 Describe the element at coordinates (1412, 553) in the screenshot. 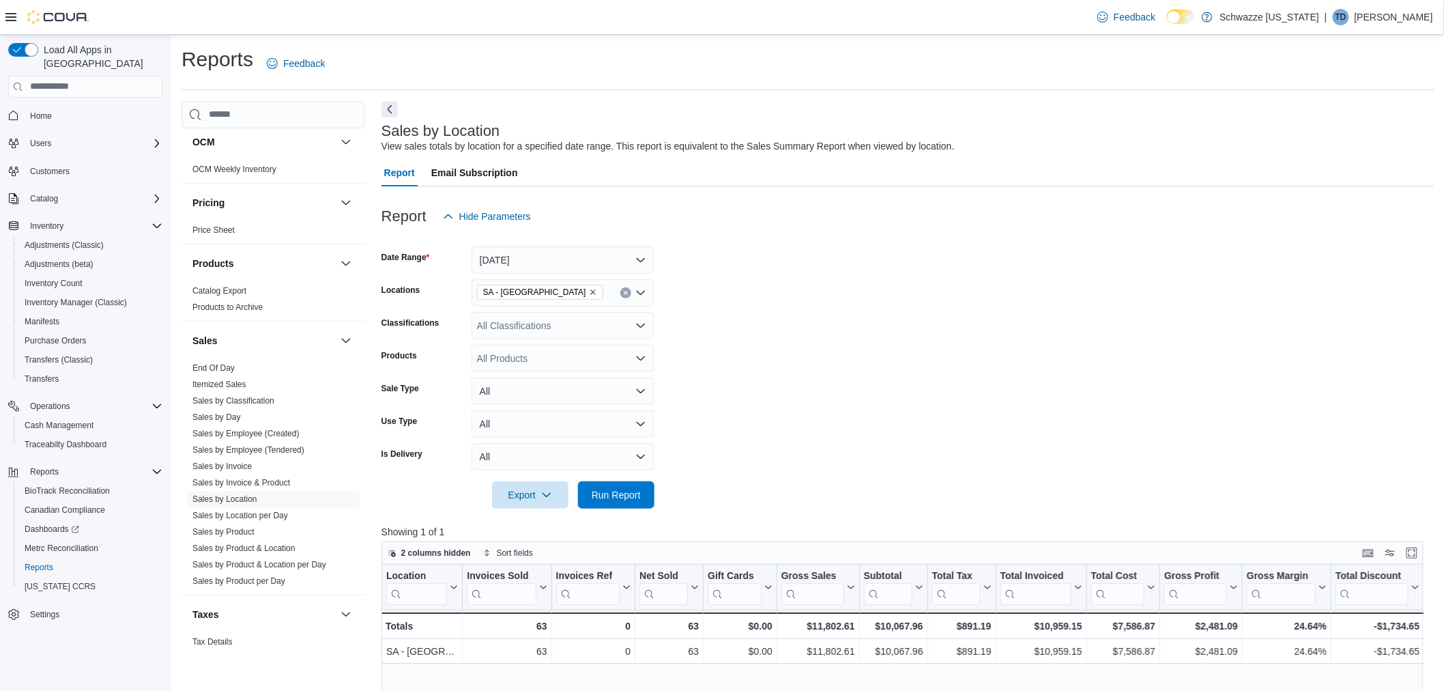

I see `button: Enter fullscreen` at that location.